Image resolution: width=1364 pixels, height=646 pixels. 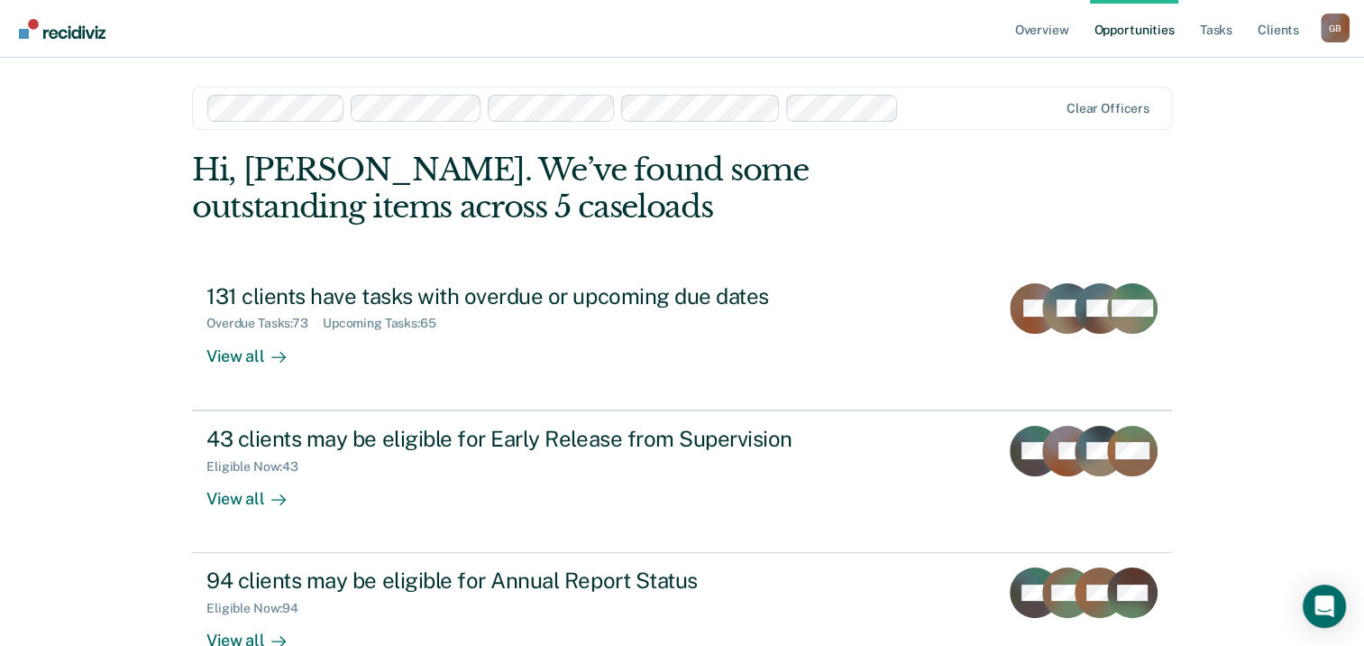 What do you see at coordinates (1335, 28) in the screenshot?
I see `button: Profile dropdown button` at bounding box center [1335, 28].